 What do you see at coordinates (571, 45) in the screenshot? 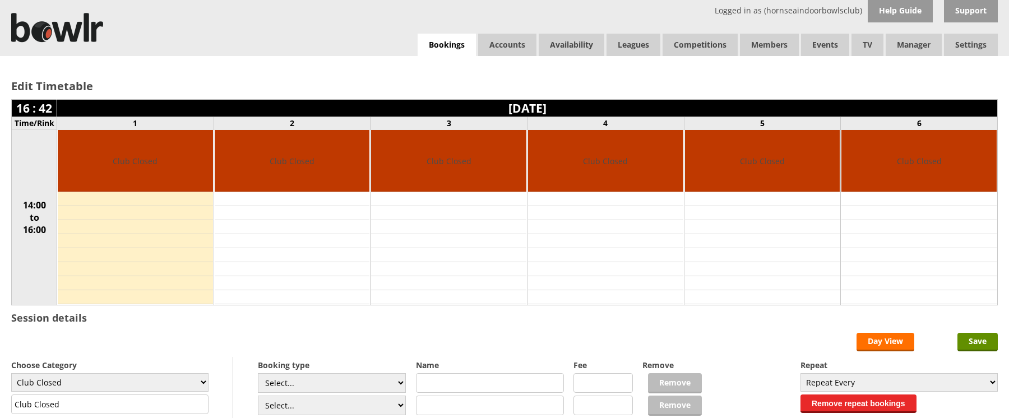
I see `a: Availability` at bounding box center [571, 45].